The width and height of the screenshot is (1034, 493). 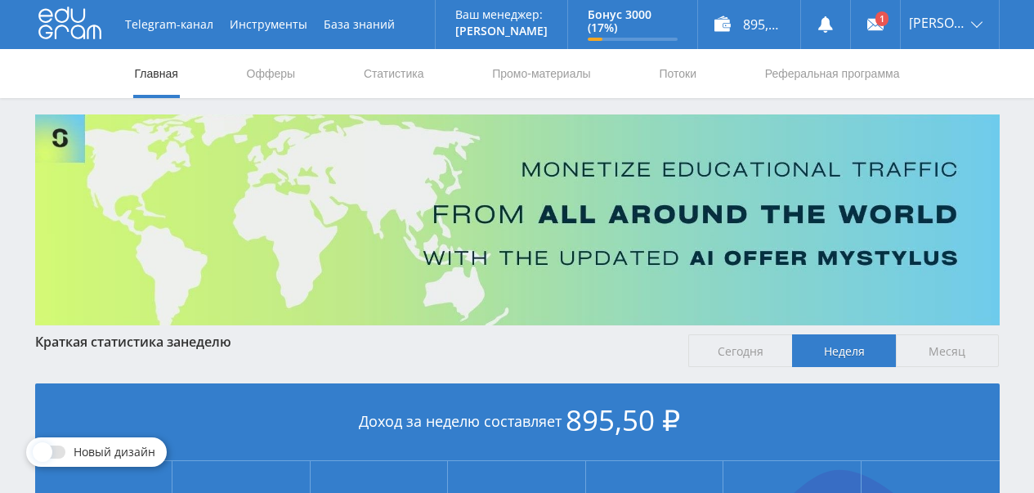 I want to click on span: 895,50 ₽, so click(x=623, y=419).